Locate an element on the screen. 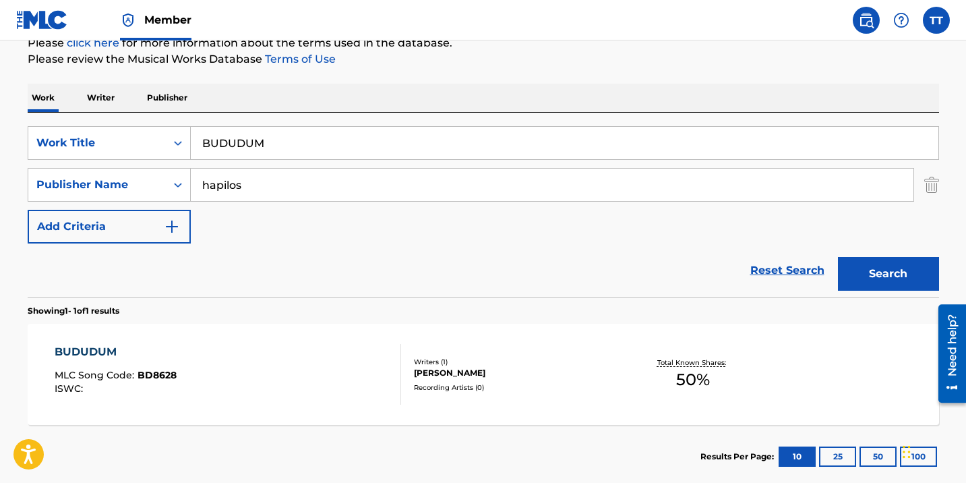 This screenshot has height=483, width=966. button: Search is located at coordinates (889, 274).